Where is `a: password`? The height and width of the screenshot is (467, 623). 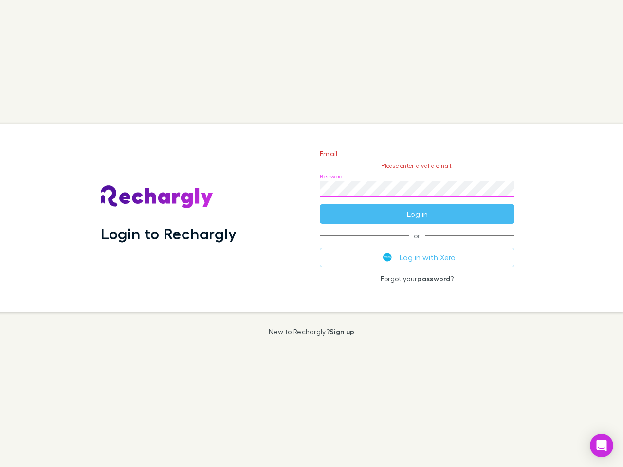
a: password is located at coordinates (433, 278).